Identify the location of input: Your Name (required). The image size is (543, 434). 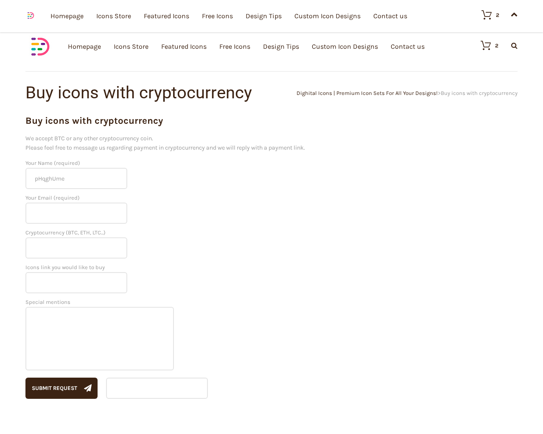
(76, 179).